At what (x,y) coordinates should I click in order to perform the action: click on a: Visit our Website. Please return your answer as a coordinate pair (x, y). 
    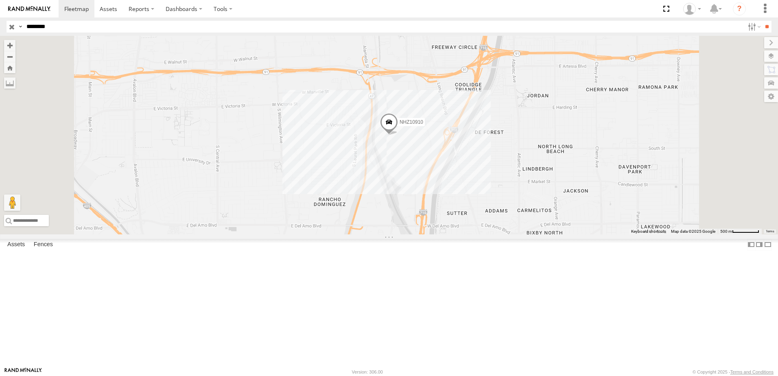
    Looking at the image, I should click on (23, 372).